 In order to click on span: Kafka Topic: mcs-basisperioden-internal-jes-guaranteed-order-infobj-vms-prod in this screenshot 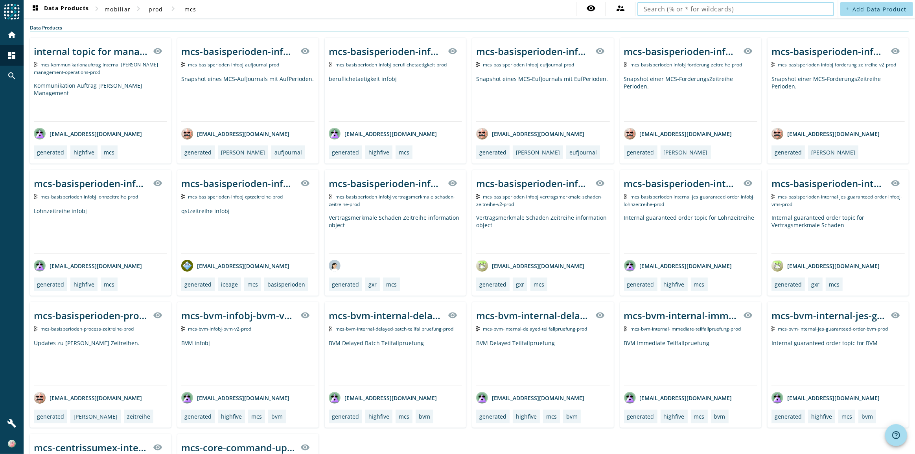, I will do `click(837, 201)`.